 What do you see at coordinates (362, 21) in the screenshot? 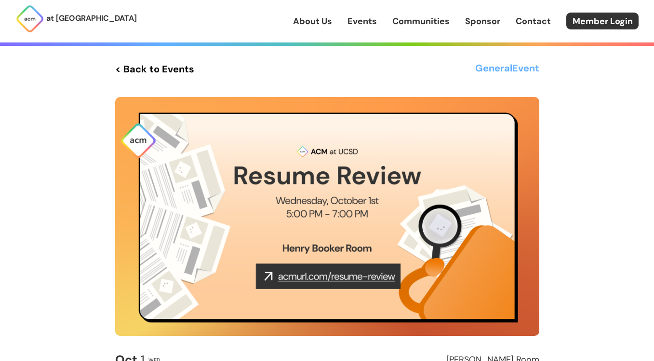
I see `a: Events` at bounding box center [362, 21].